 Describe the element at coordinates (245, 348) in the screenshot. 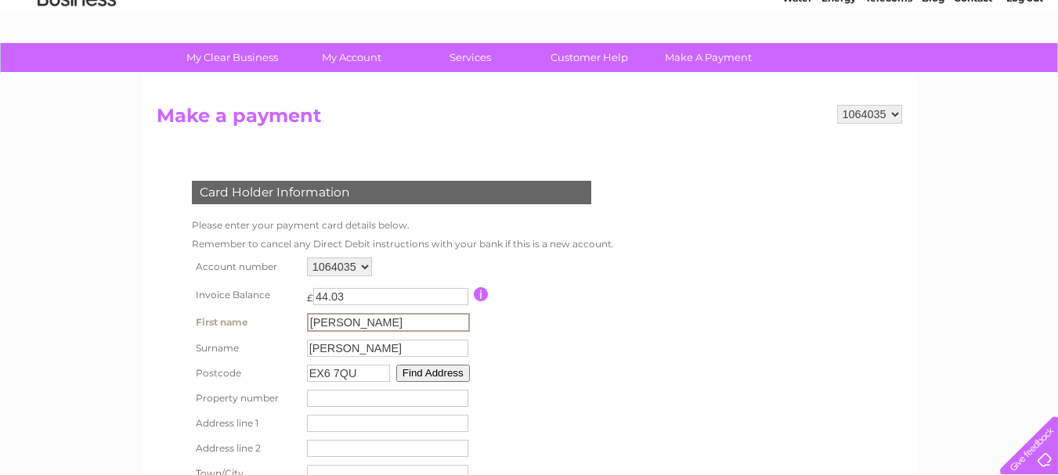

I see `th: Surname` at that location.